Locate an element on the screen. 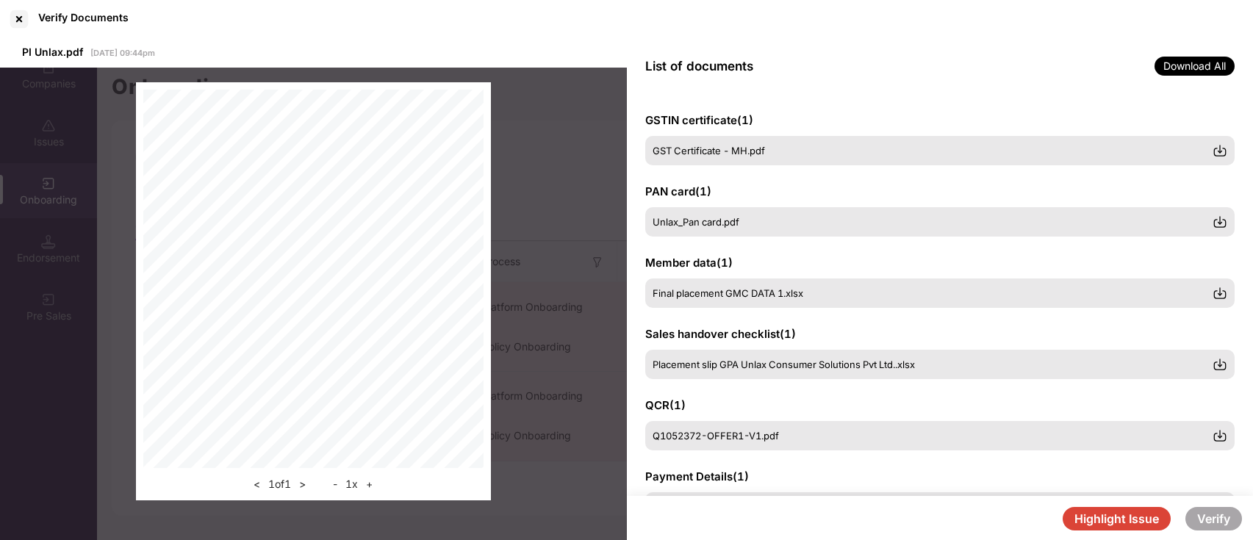  span: Final placement GMC DATA 1.xlsx is located at coordinates (727, 293).